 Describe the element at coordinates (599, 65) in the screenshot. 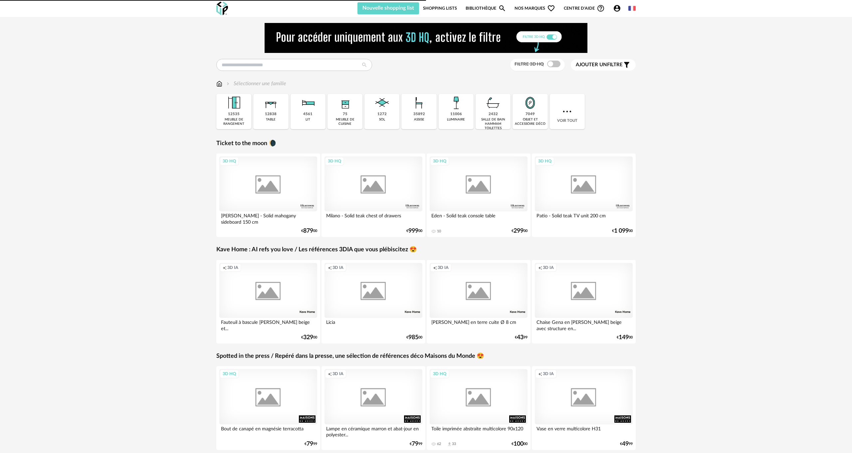

I see `span: filtre` at that location.